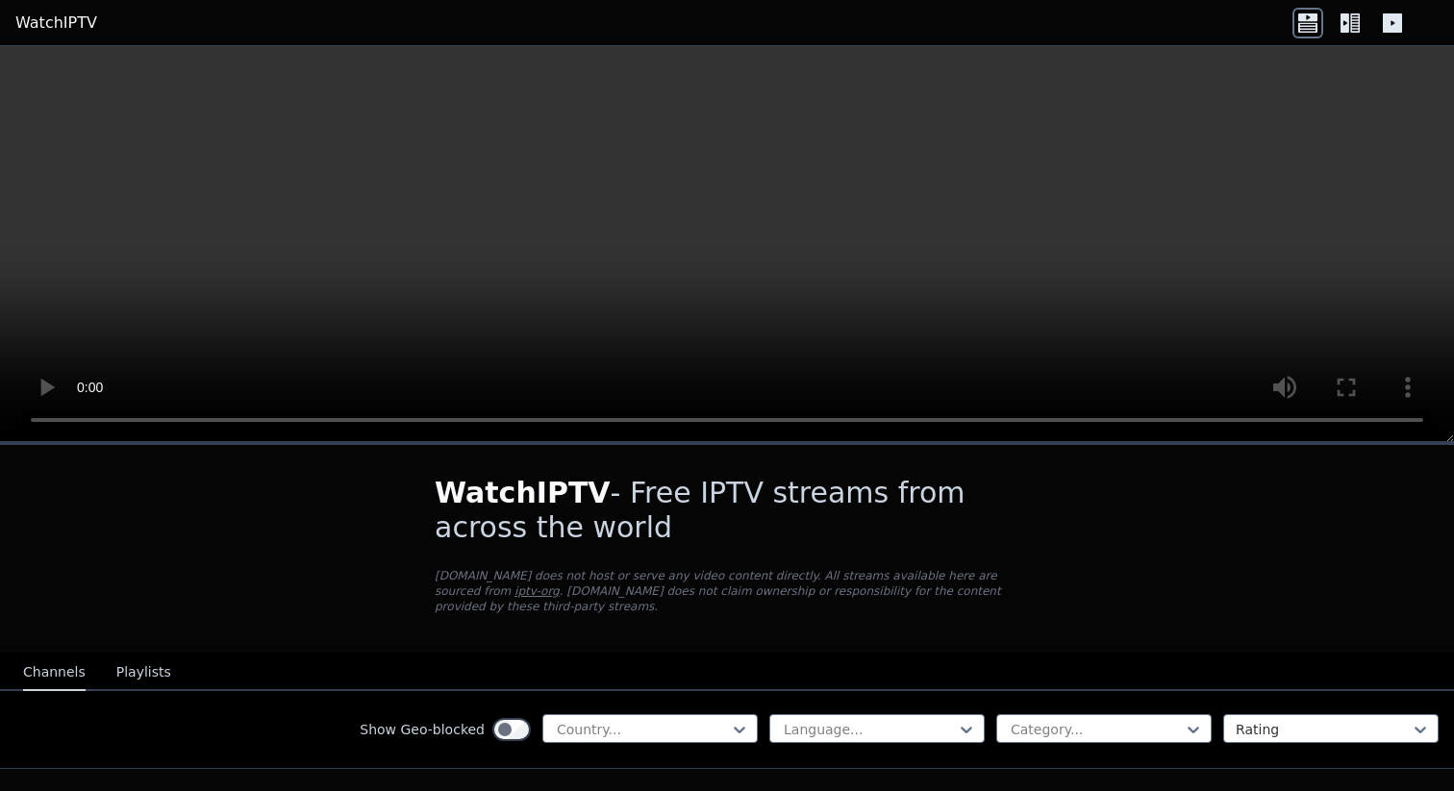  What do you see at coordinates (727, 511) in the screenshot?
I see `h1: - Free IPTV streams from across the world` at bounding box center [727, 511].